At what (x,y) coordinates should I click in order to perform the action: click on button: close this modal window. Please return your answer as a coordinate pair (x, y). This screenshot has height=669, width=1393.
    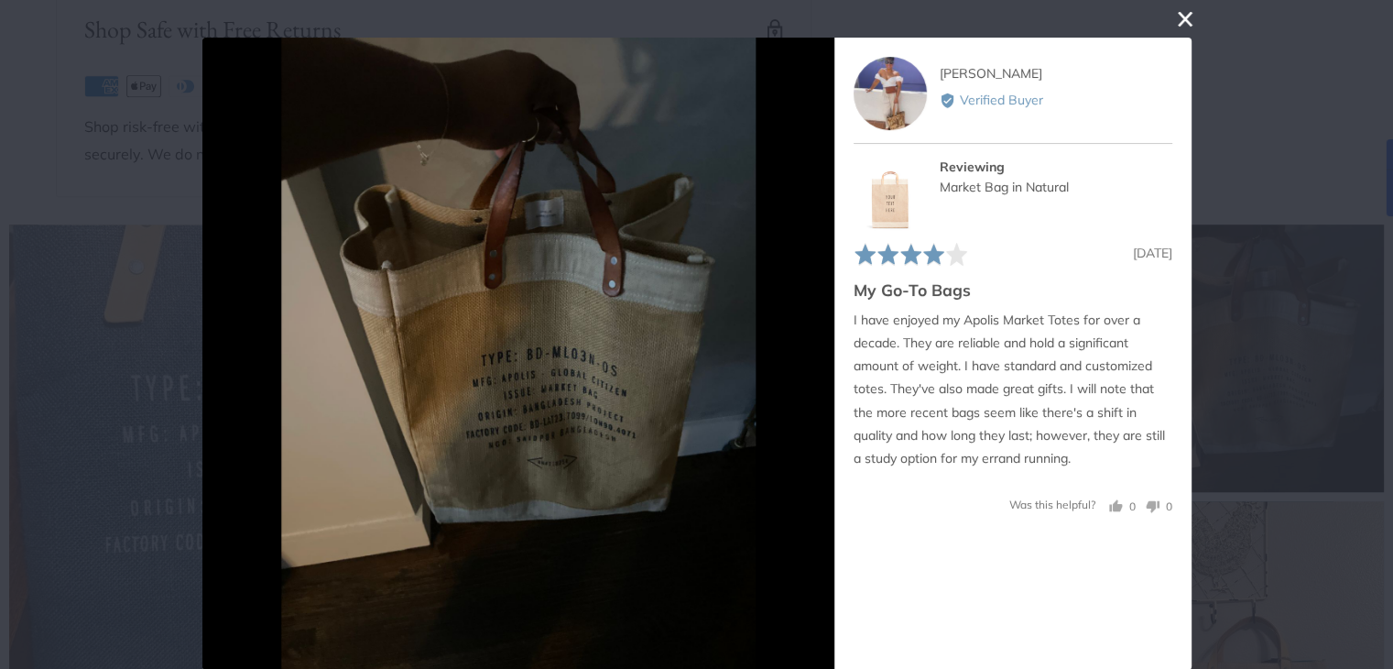
    Looking at the image, I should click on (1186, 18).